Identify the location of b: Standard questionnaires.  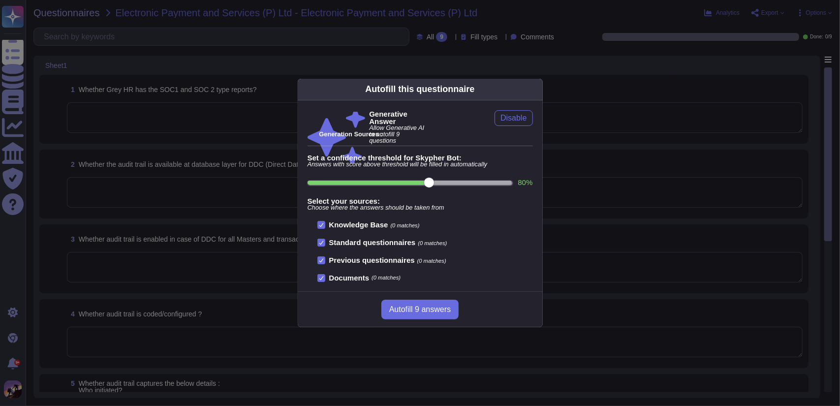
(373, 242).